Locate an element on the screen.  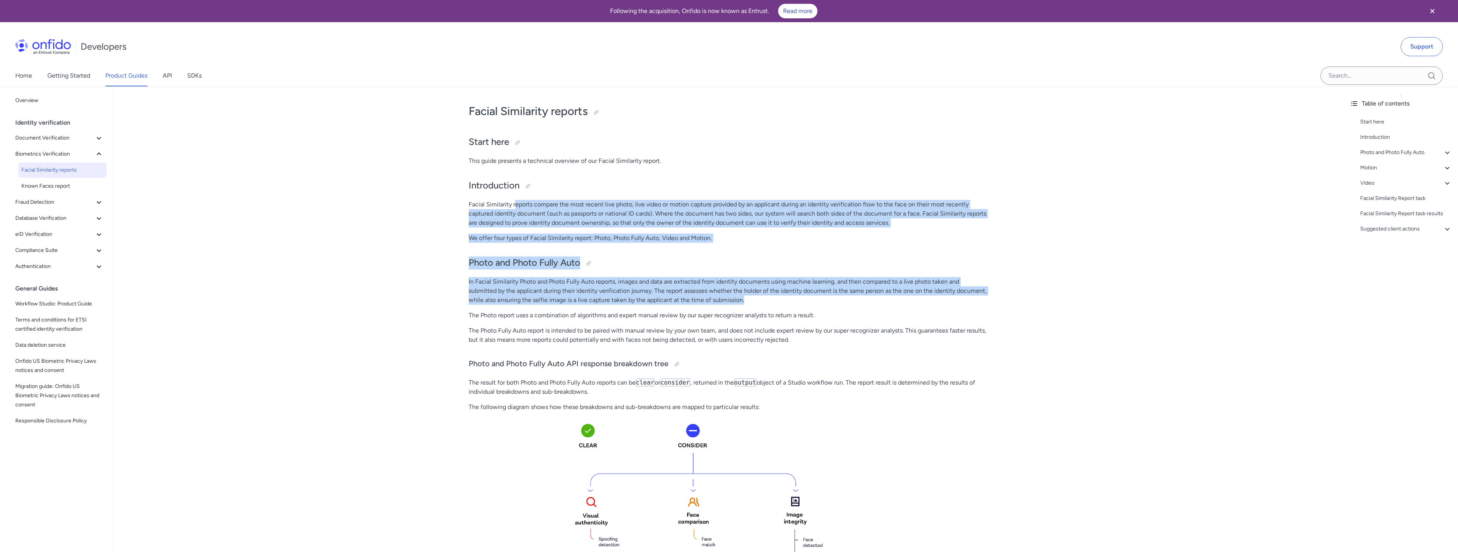
p: We offer four types of Facial Similarity report: Photo, Photo Fully Auto, Video and Motion. is located at coordinates (728, 238).